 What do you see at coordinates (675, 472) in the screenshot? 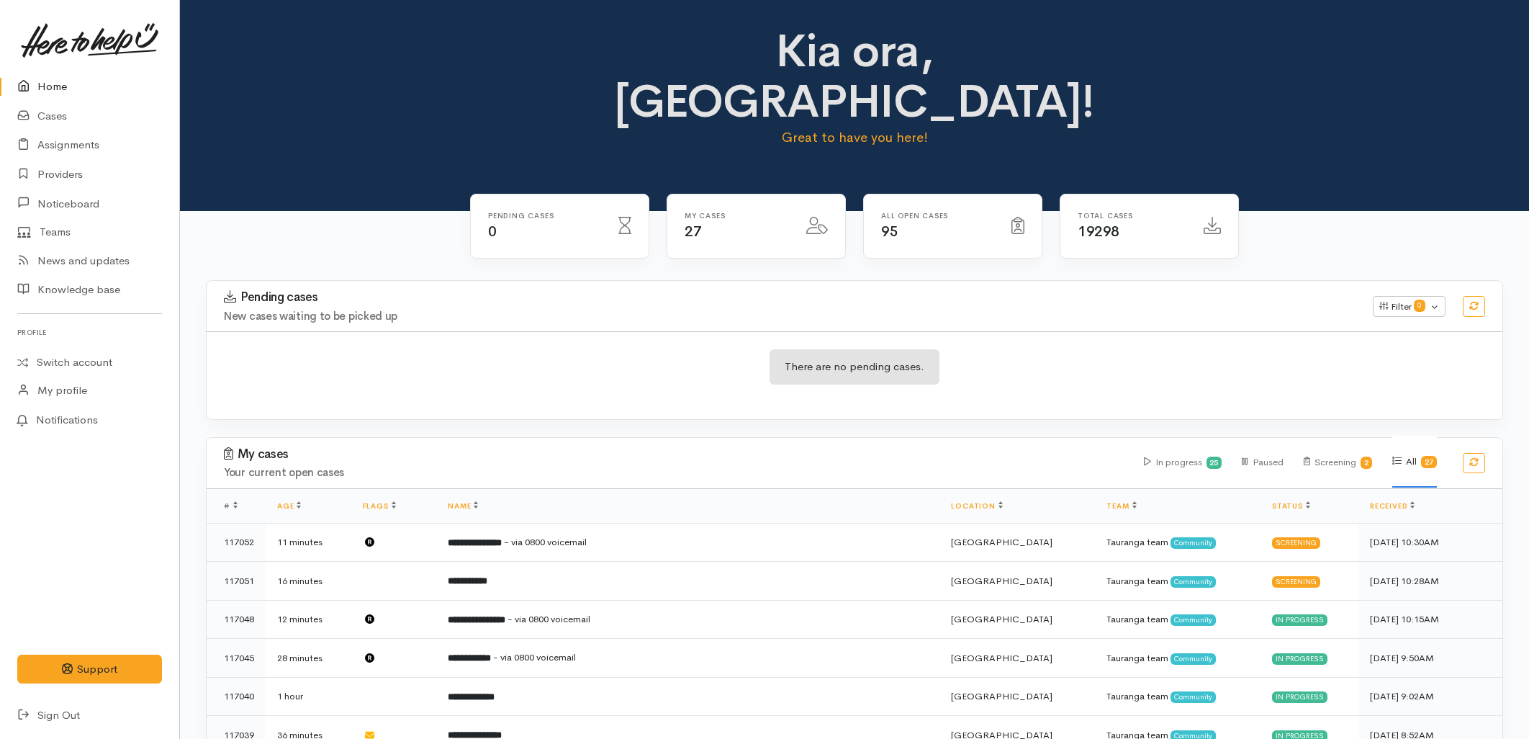
I see `h4: Your current open cases` at bounding box center [675, 472].